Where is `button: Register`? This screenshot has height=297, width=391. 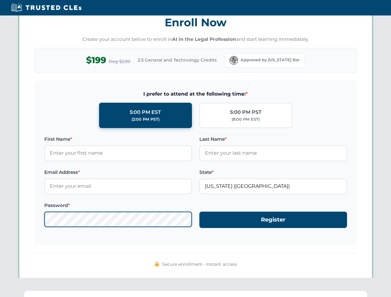 button: Register is located at coordinates (273, 220).